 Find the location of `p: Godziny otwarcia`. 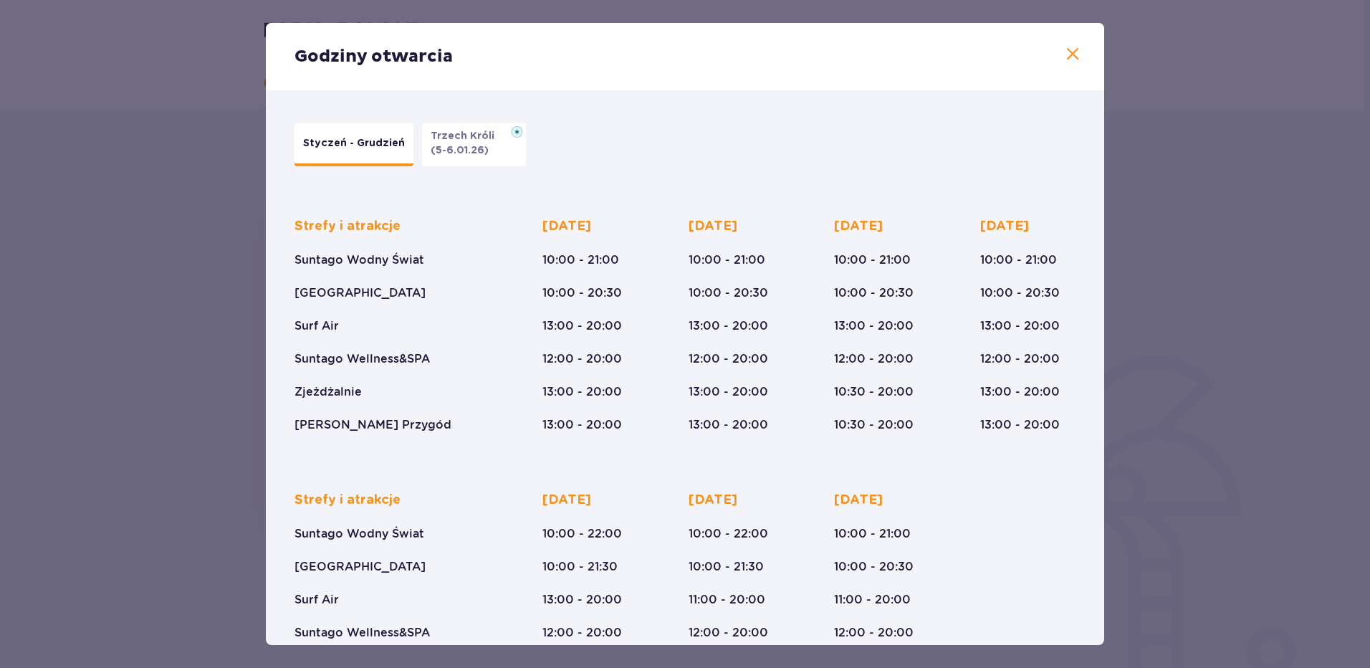

p: Godziny otwarcia is located at coordinates (373, 57).